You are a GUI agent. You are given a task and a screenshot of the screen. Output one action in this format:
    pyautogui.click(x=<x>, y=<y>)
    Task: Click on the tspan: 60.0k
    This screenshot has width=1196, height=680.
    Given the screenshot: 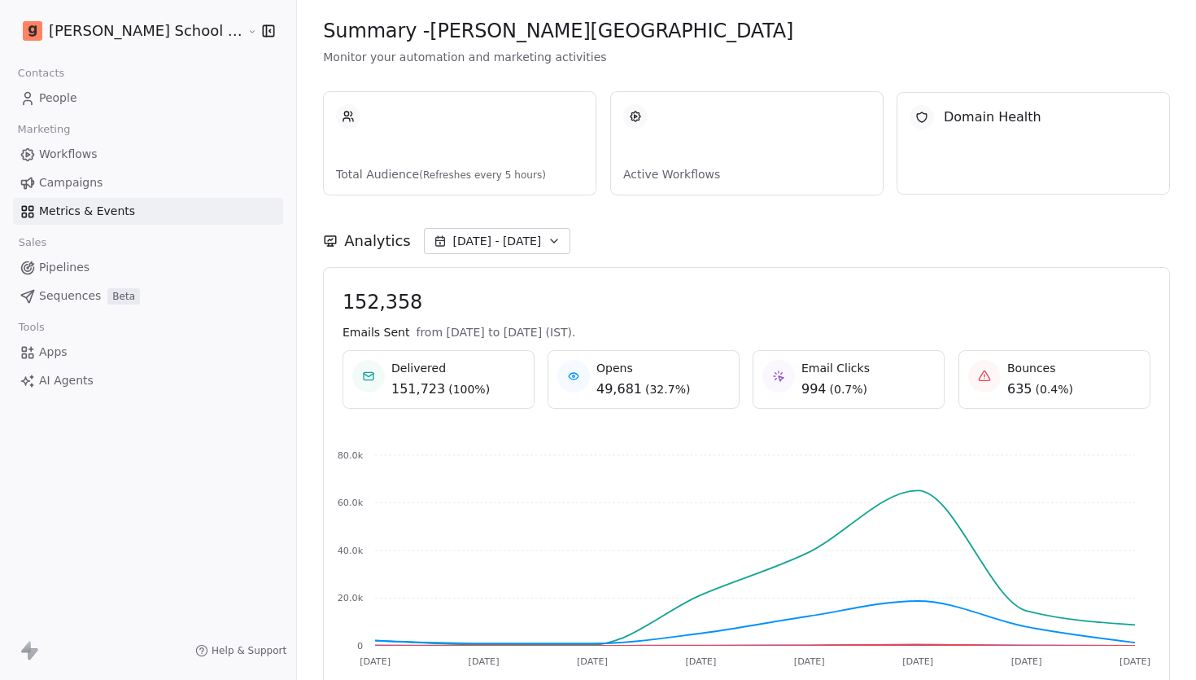 What is the action you would take?
    pyautogui.click(x=351, y=502)
    